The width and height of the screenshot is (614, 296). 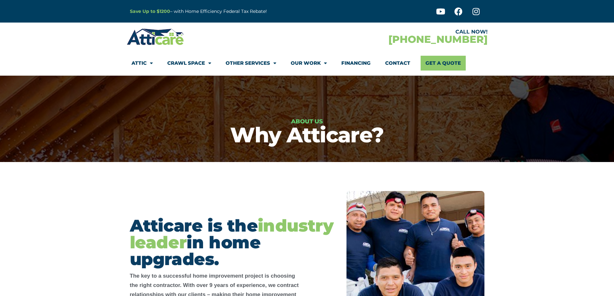 What do you see at coordinates (232, 234) in the screenshot?
I see `span: industry leader` at bounding box center [232, 234].